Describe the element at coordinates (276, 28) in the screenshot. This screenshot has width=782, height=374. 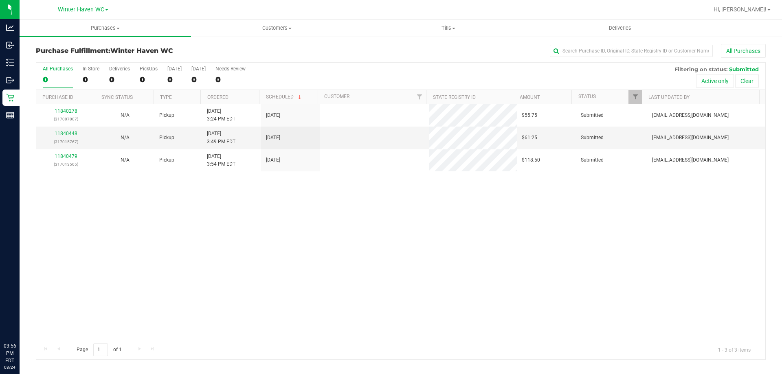
I see `a: Customers` at that location.